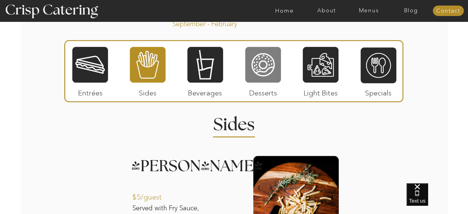 The width and height of the screenshot is (468, 214). Describe the element at coordinates (448, 11) in the screenshot. I see `a: Contact` at that location.